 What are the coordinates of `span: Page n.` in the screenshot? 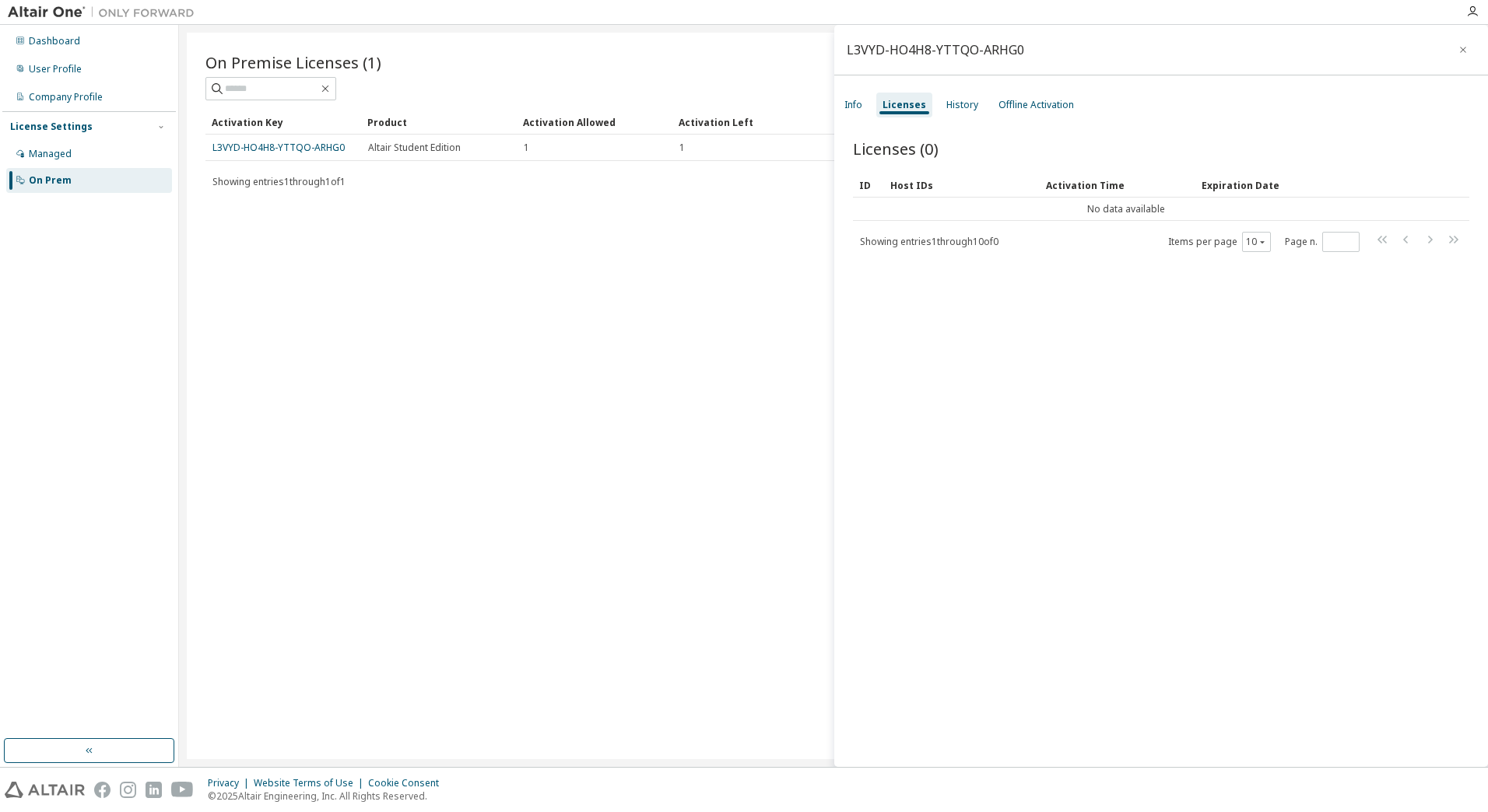 It's located at (1323, 242).